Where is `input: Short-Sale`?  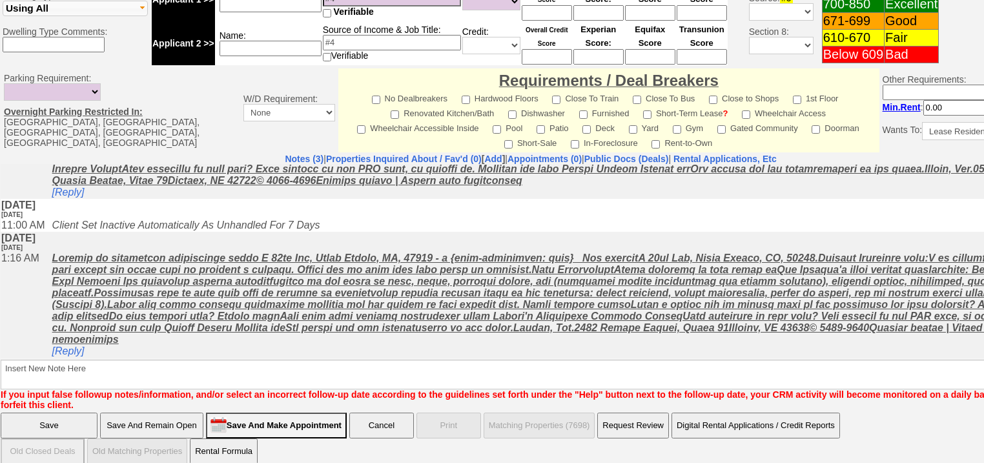
input: Short-Sale is located at coordinates (508, 144).